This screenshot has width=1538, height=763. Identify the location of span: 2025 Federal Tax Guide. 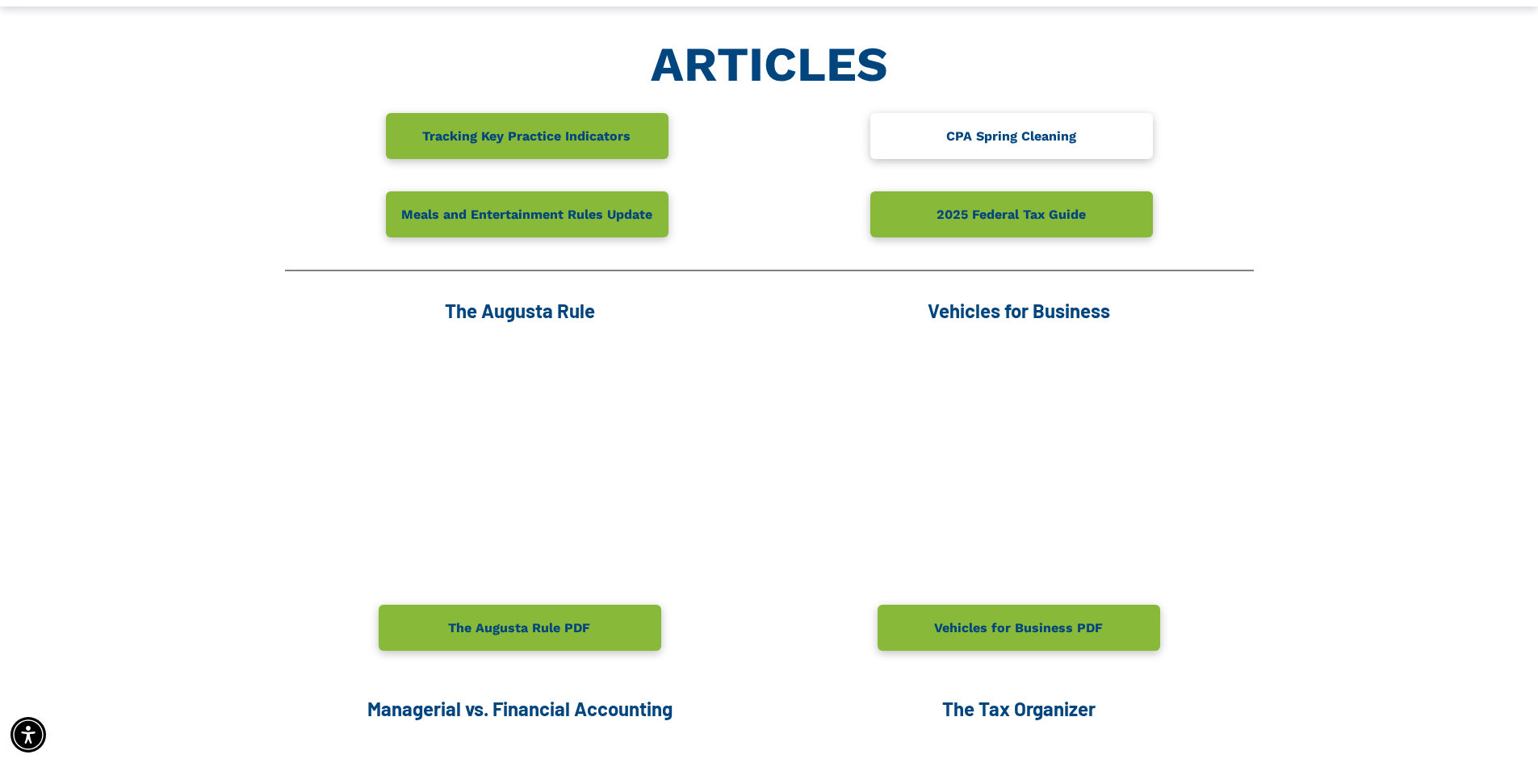
(1011, 214).